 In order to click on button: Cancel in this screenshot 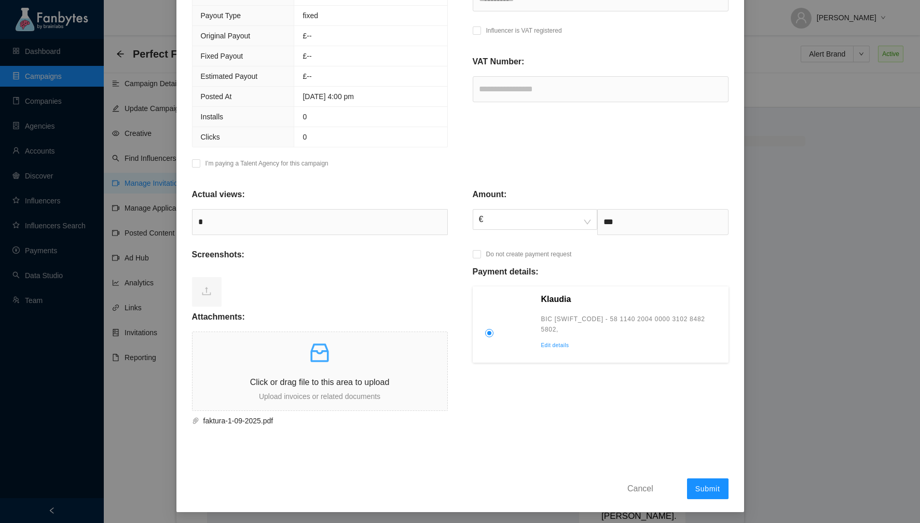, I will do `click(640, 488)`.